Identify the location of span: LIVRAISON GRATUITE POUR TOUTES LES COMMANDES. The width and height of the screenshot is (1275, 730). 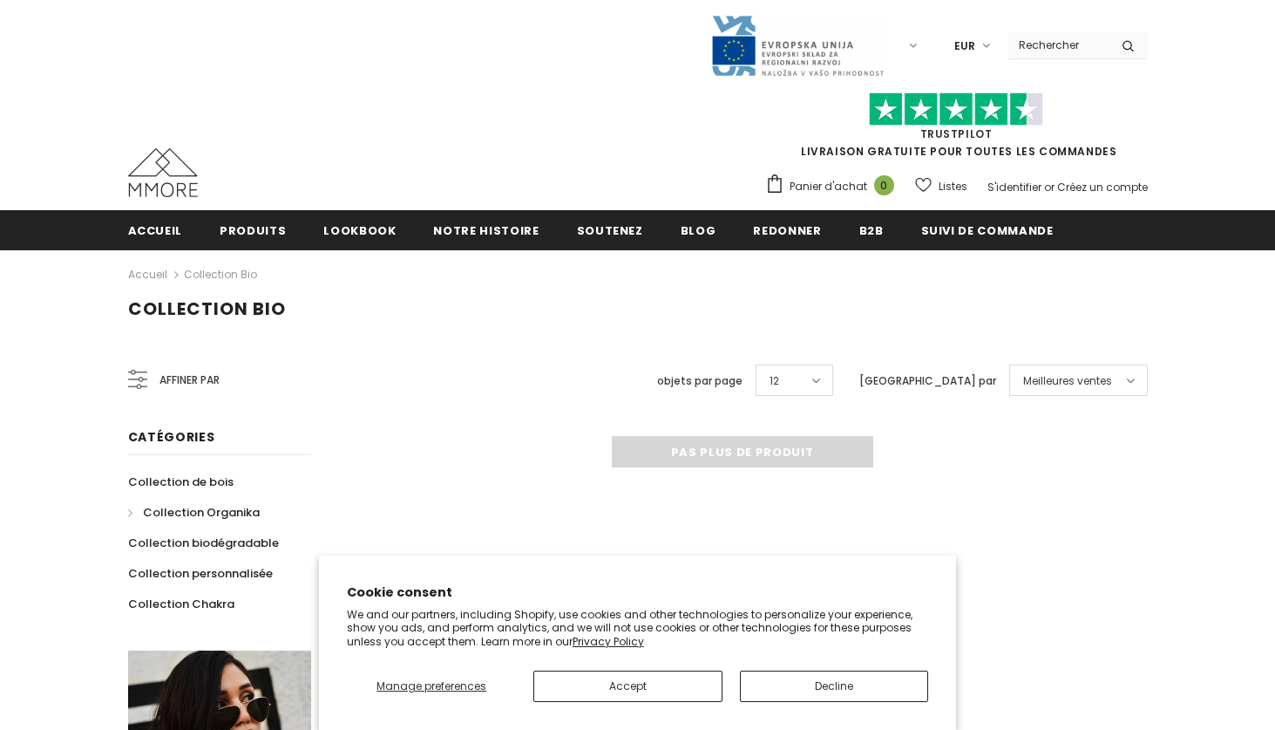
(956, 129).